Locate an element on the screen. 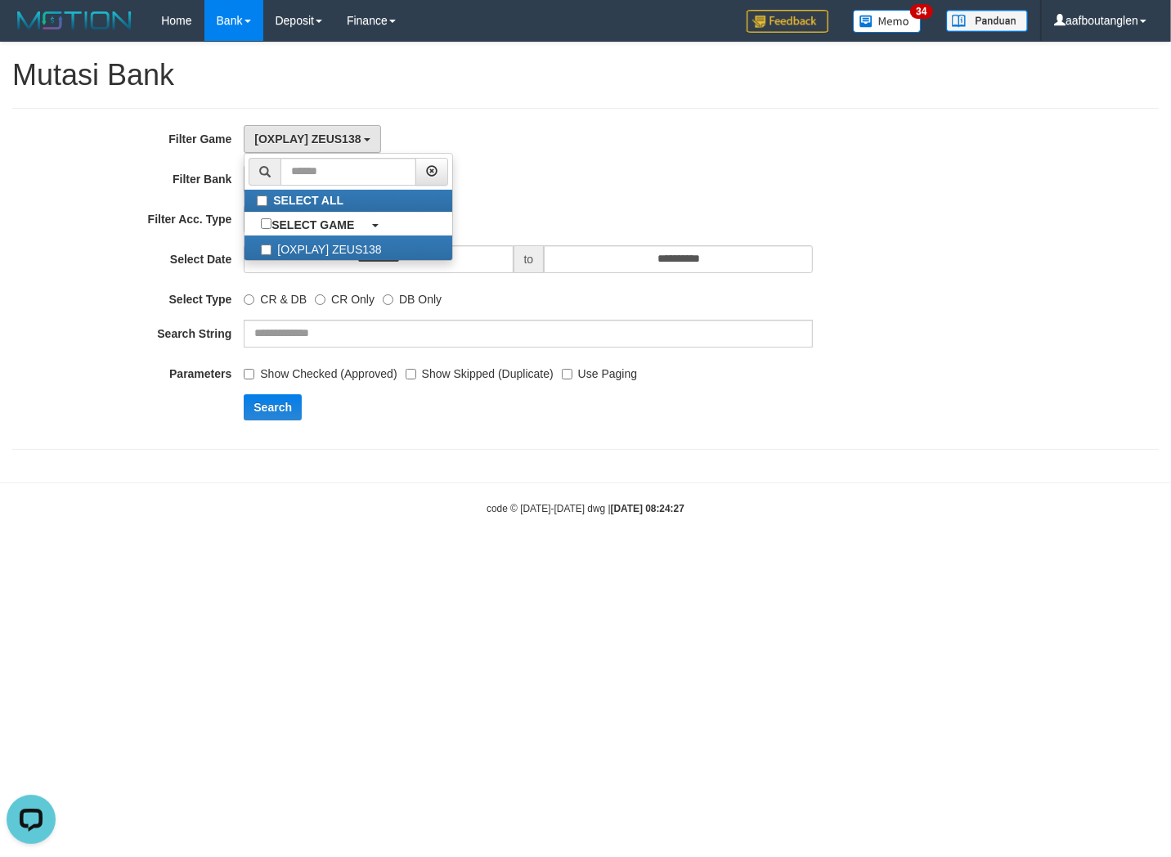 The width and height of the screenshot is (1171, 857). input: CR & DB is located at coordinates (249, 299).